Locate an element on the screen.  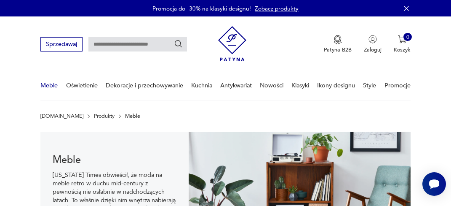
p: Patyna B2B is located at coordinates (338, 50).